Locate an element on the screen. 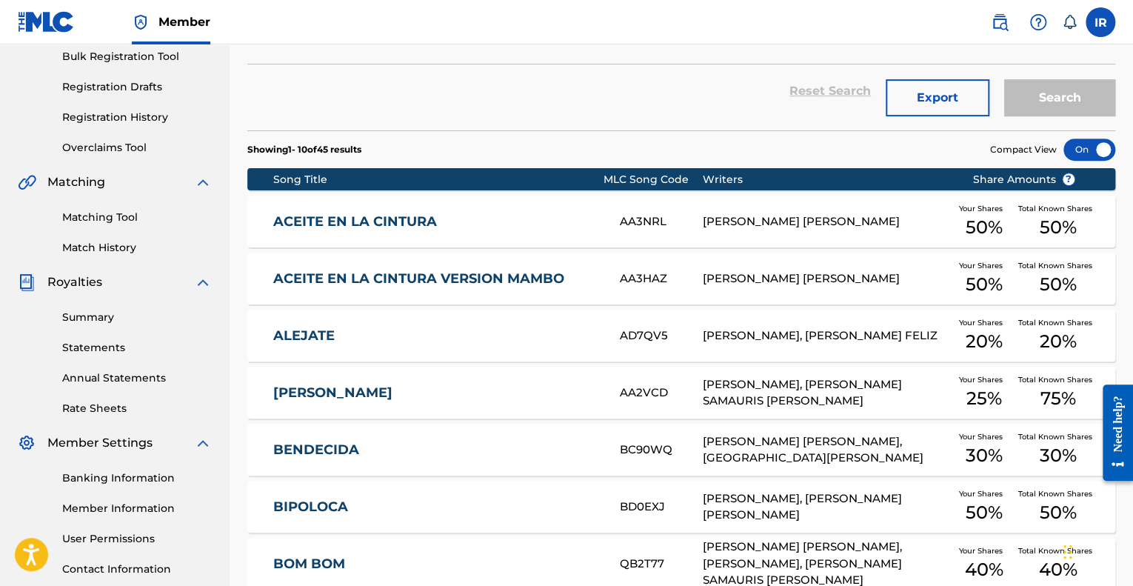  a: ALEJATE is located at coordinates (436, 335).